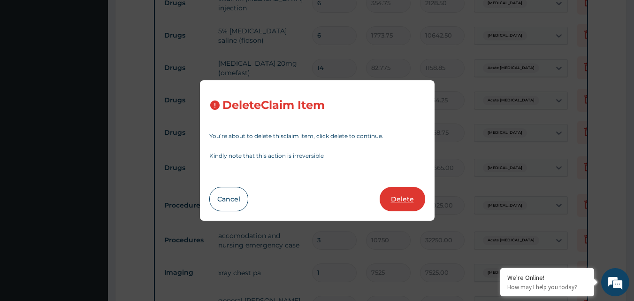 This screenshot has width=634, height=301. I want to click on button: Delete, so click(402, 199).